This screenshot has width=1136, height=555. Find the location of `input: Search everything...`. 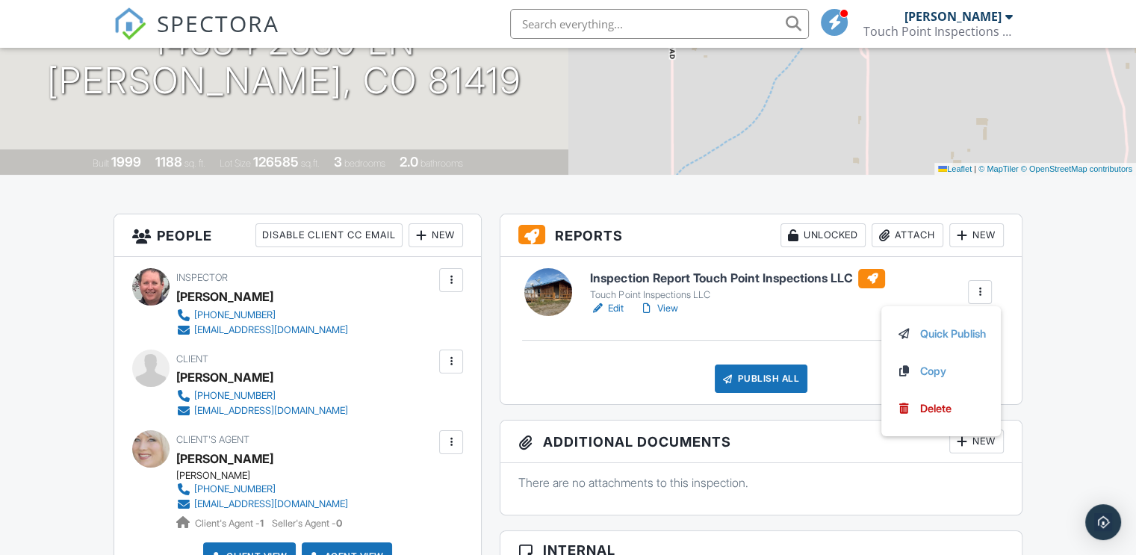

input: Search everything... is located at coordinates (660, 24).